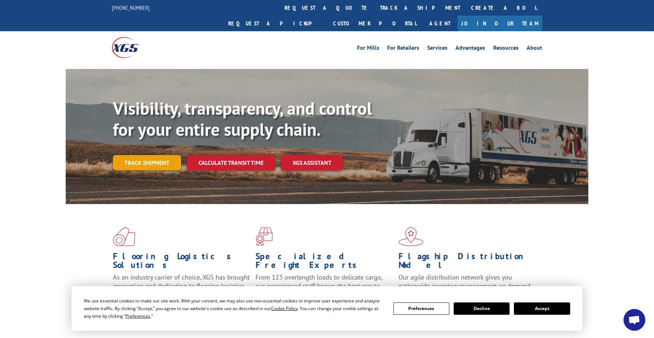  I want to click on span: As an industry carrier of choice, XGS has brought innovation and dedication to flooring logistics..., so click(181, 286).